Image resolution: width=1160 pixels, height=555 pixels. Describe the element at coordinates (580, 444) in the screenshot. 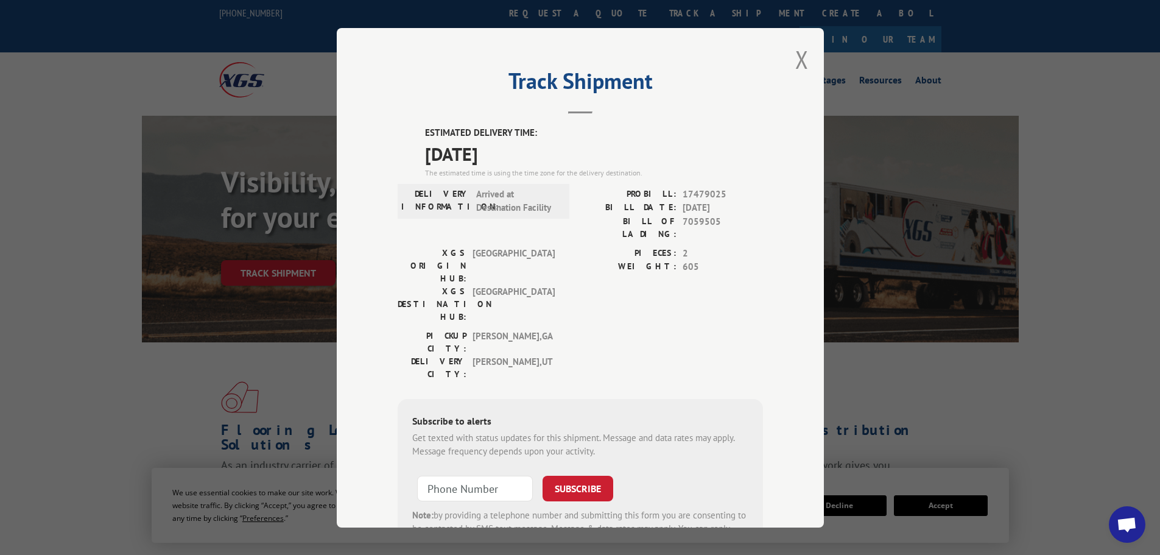

I see `div: Get texted with status updates for this shipment. Message and data rates may apply. Message frequ...` at that location.